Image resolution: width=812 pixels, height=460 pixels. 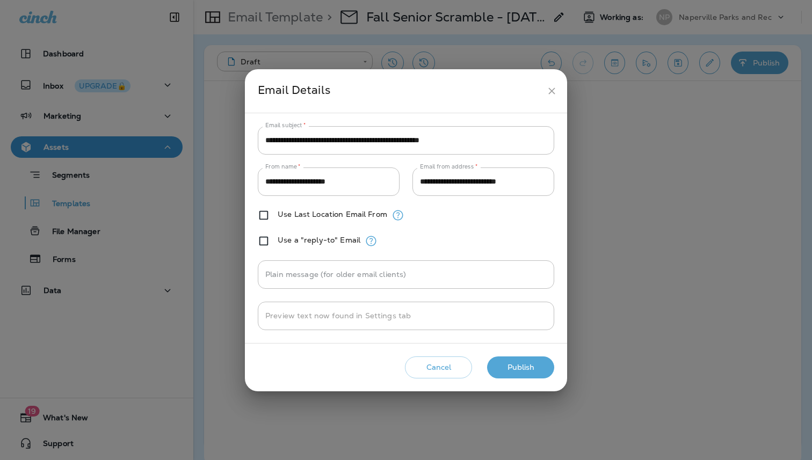 What do you see at coordinates (552, 91) in the screenshot?
I see `button: close` at bounding box center [552, 91].